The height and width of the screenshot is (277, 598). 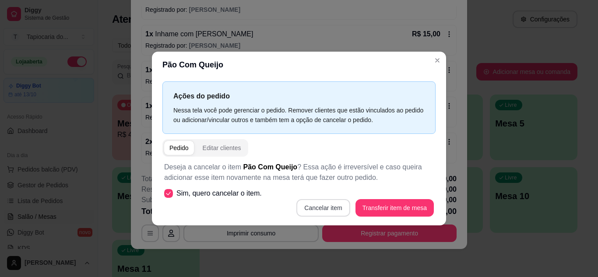 What do you see at coordinates (323, 208) in the screenshot?
I see `button: Cancelar item` at bounding box center [323, 208].